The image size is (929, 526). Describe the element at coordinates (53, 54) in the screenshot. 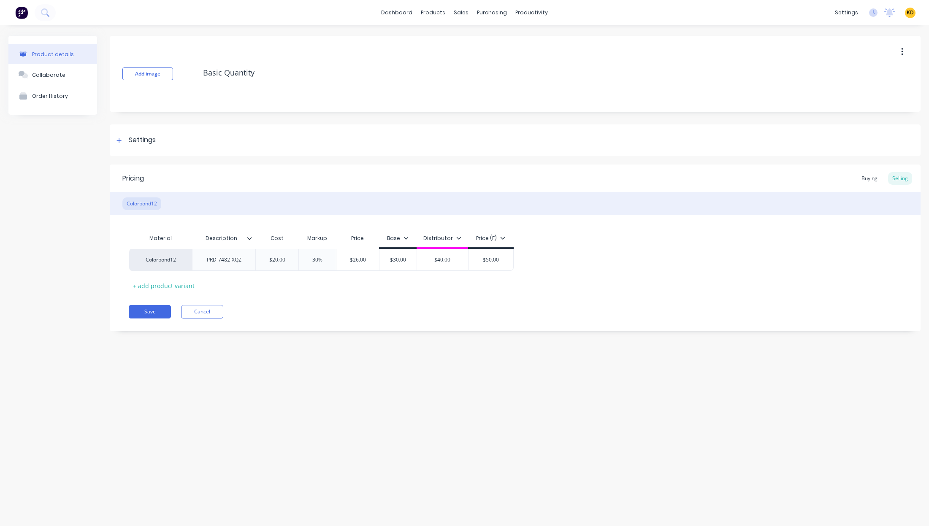

I see `div: Product details` at that location.